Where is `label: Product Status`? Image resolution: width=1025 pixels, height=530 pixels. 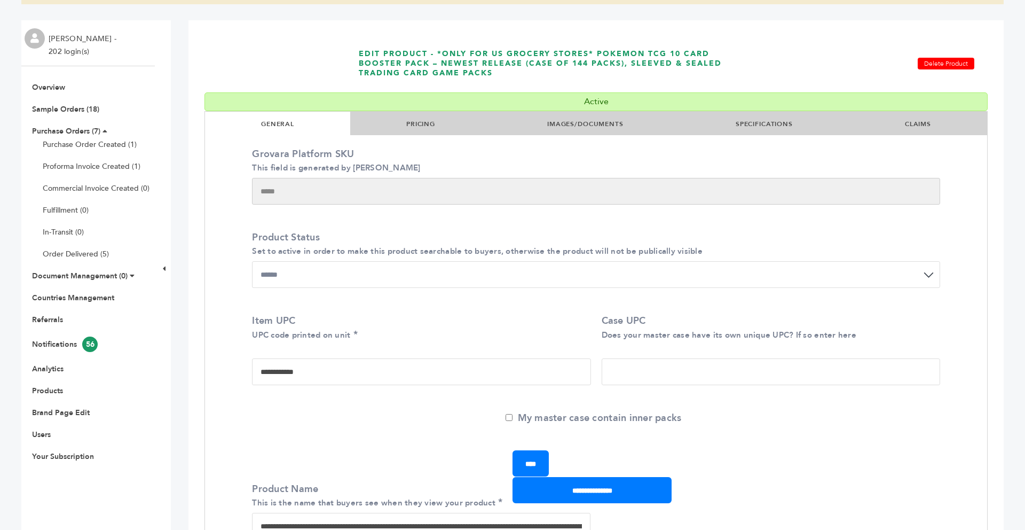
label: Product Status is located at coordinates (593, 244).